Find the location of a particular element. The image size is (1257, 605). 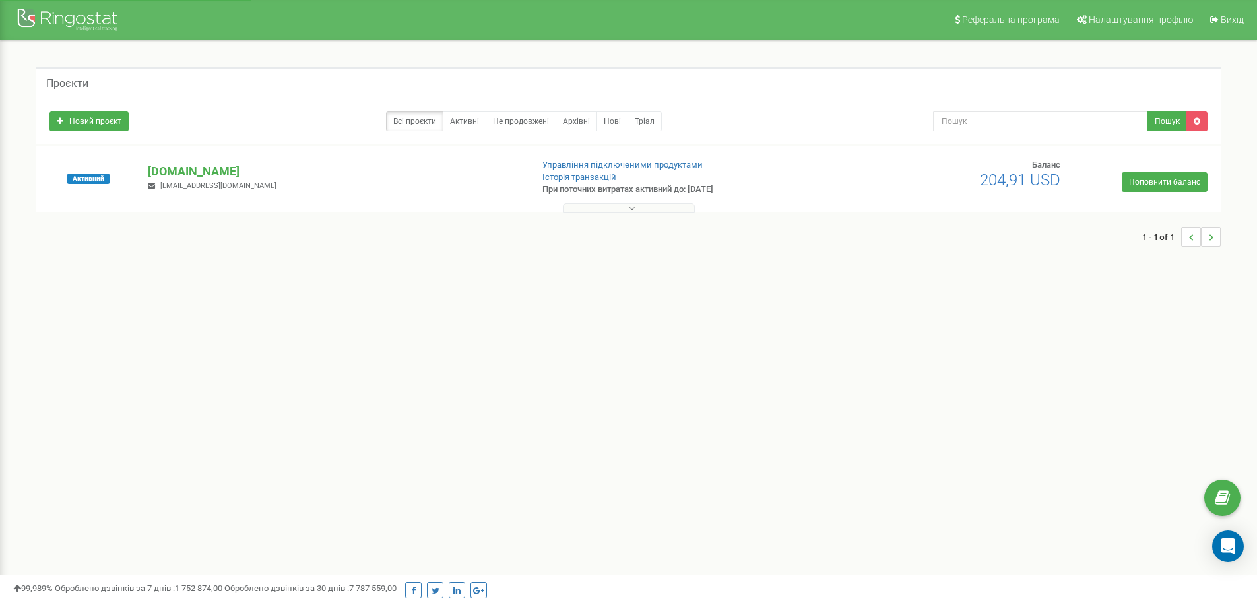

span: 204,91 USD is located at coordinates (1020, 180).